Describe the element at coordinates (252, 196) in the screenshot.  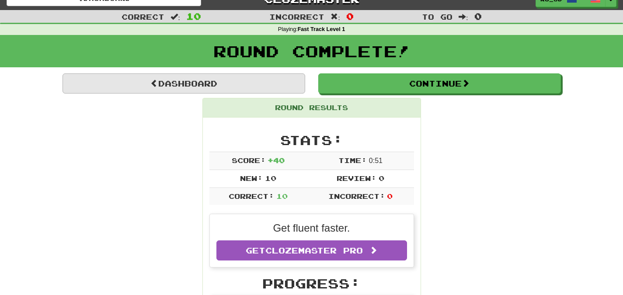
I see `span: Correct:` at that location.